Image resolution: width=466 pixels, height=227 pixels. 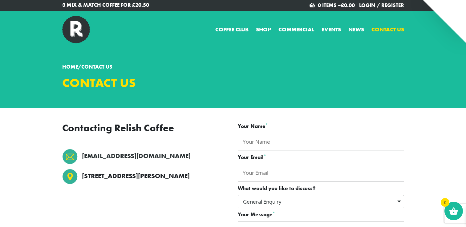 What do you see at coordinates (70, 177) in the screenshot?
I see `img: Call Relish Coffee` at bounding box center [70, 177].